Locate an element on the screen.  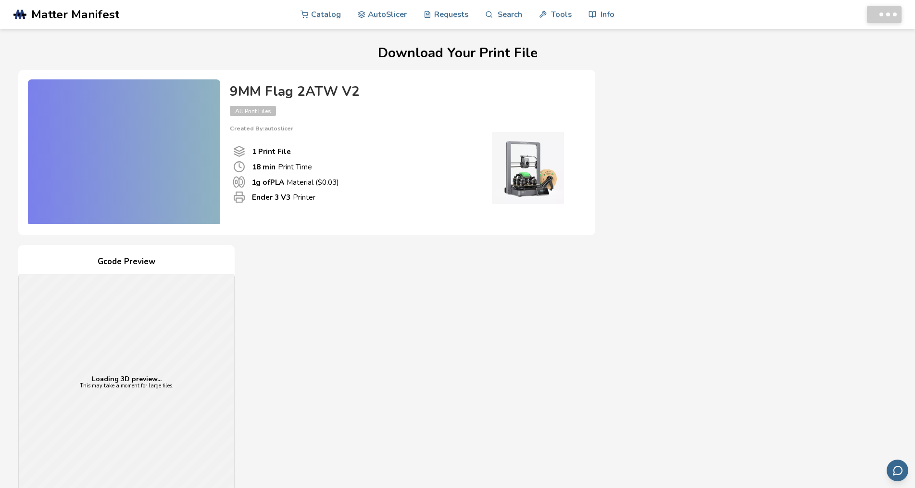
h1: Download Your Print File is located at coordinates (457, 53).